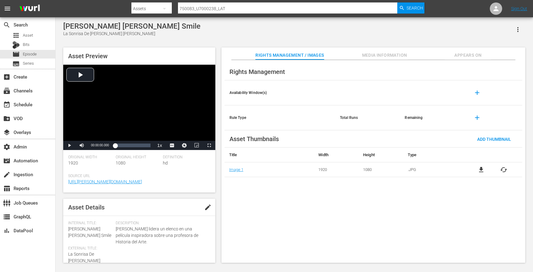 The width and height of the screenshot is (533, 272). What do you see at coordinates (7, 161) in the screenshot?
I see `span: Automation` at bounding box center [7, 161].